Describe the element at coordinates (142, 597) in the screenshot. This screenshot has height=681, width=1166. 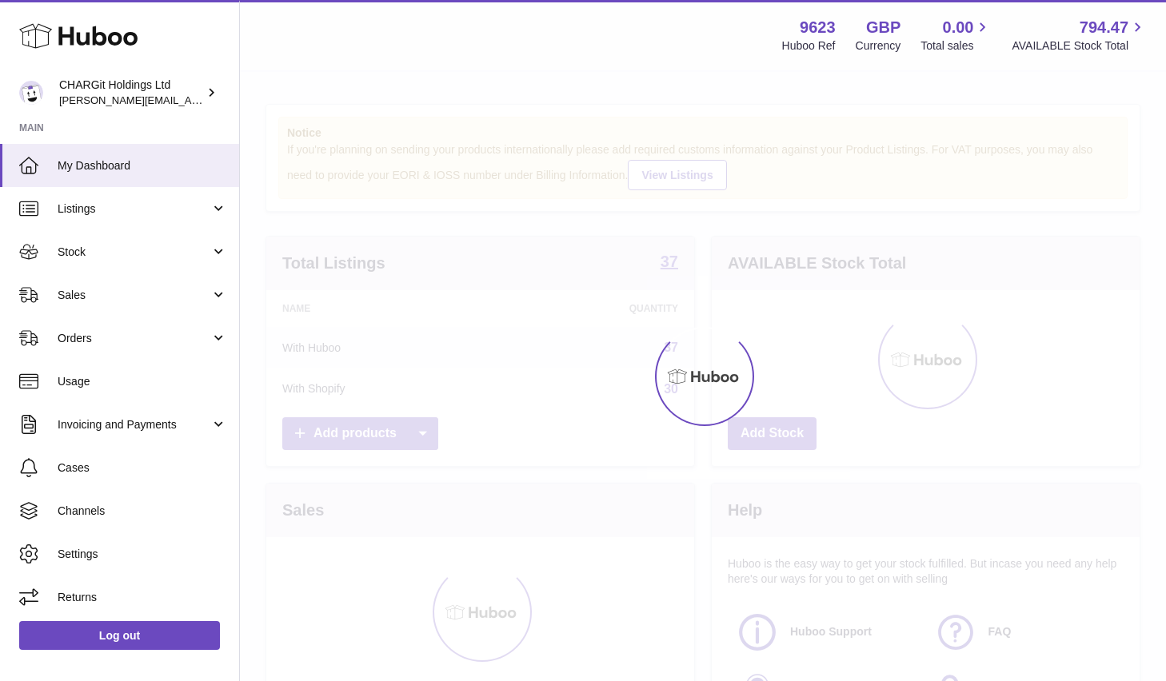
I see `span: Returns` at that location.